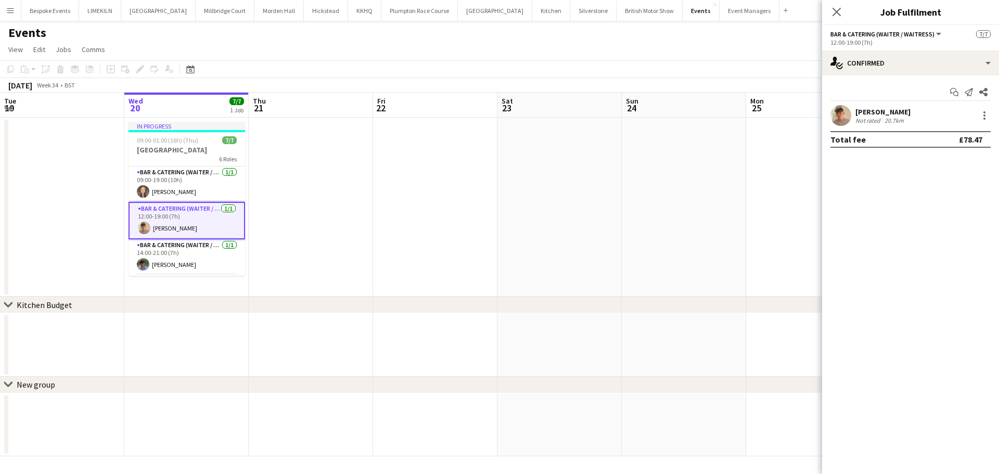 The width and height of the screenshot is (999, 474). What do you see at coordinates (63, 49) in the screenshot?
I see `span: Jobs` at bounding box center [63, 49].